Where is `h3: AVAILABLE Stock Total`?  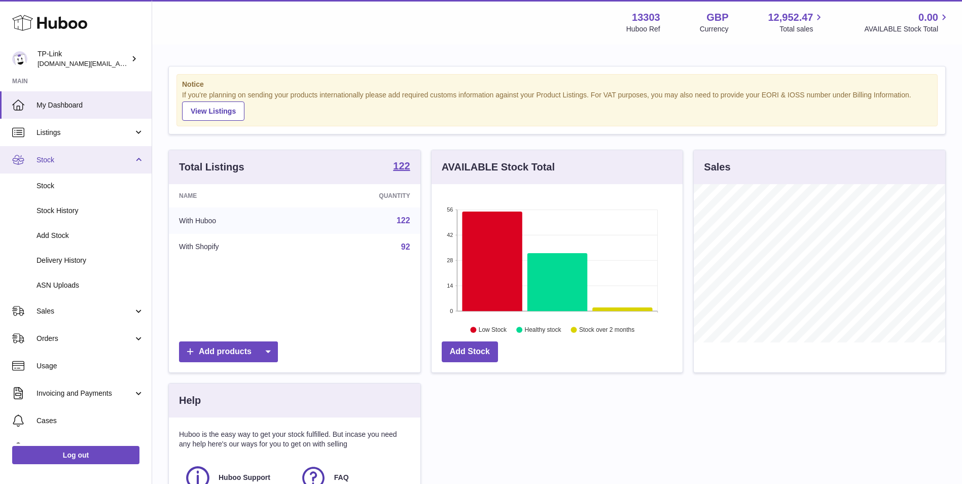
h3: AVAILABLE Stock Total is located at coordinates (498, 167).